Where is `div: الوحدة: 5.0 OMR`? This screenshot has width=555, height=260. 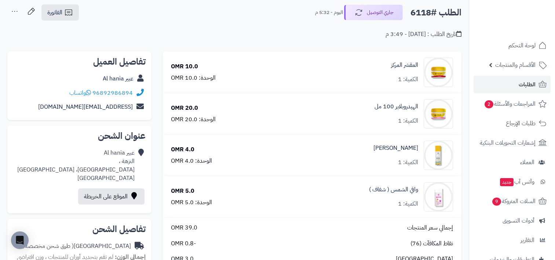
div: الوحدة: 5.0 OMR is located at coordinates (191, 202).